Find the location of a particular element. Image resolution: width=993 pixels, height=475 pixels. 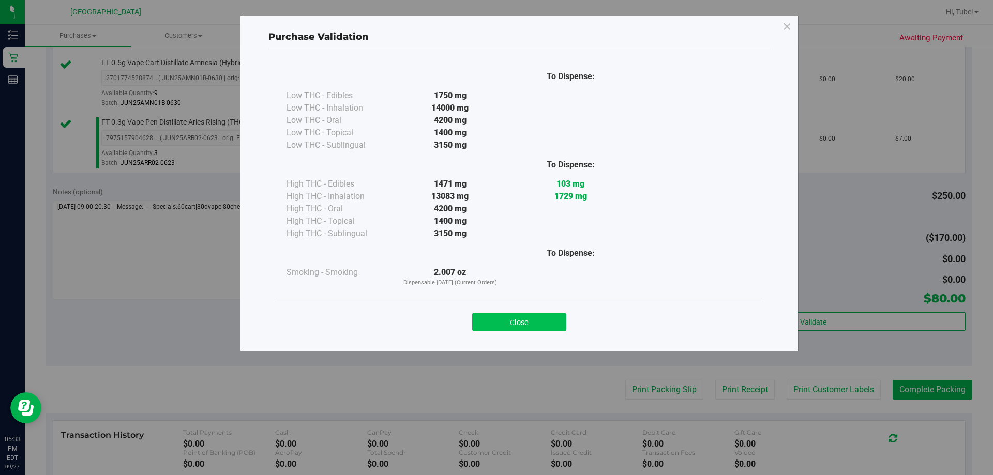

div: 1471 mg is located at coordinates (450, 184).